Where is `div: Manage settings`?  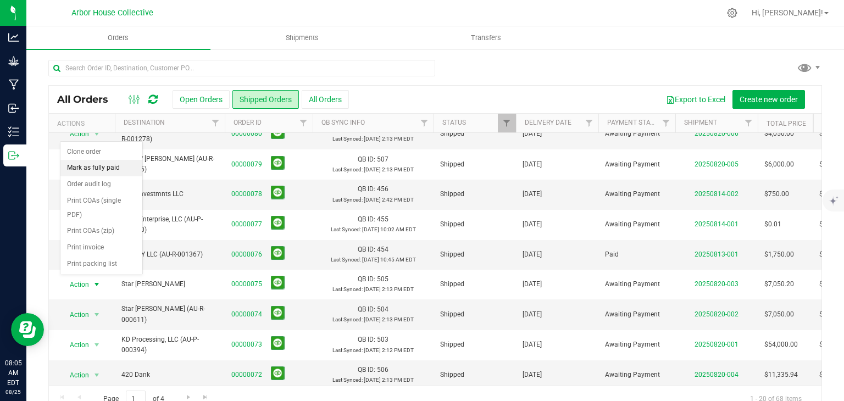
div: Manage settings is located at coordinates (732, 13).